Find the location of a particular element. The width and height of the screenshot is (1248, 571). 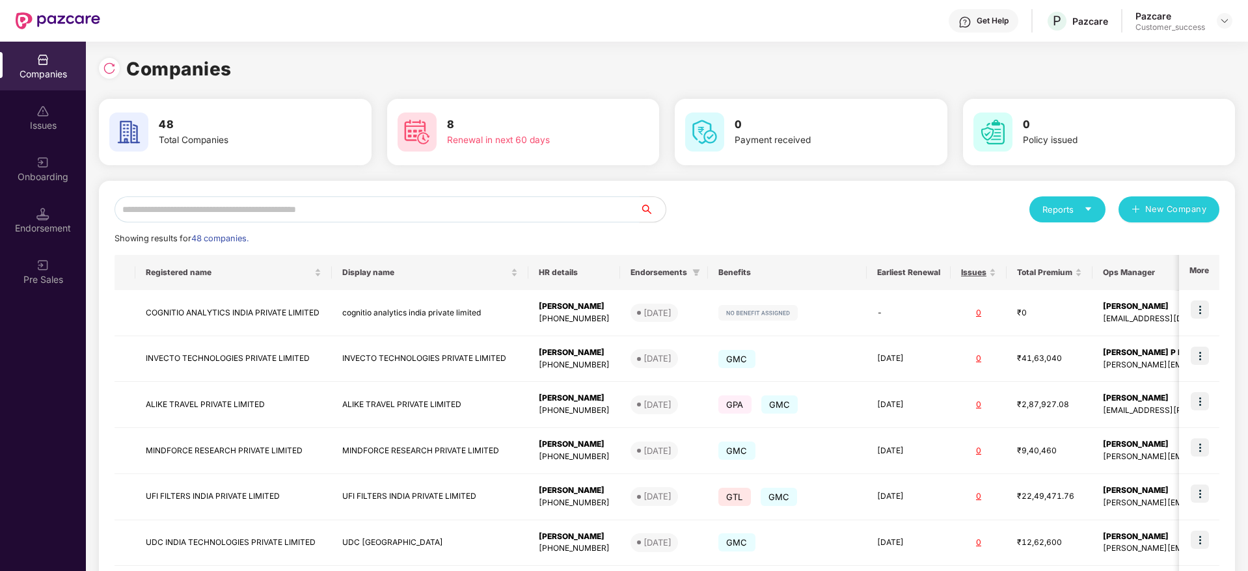

span: New Company is located at coordinates (1176, 209).